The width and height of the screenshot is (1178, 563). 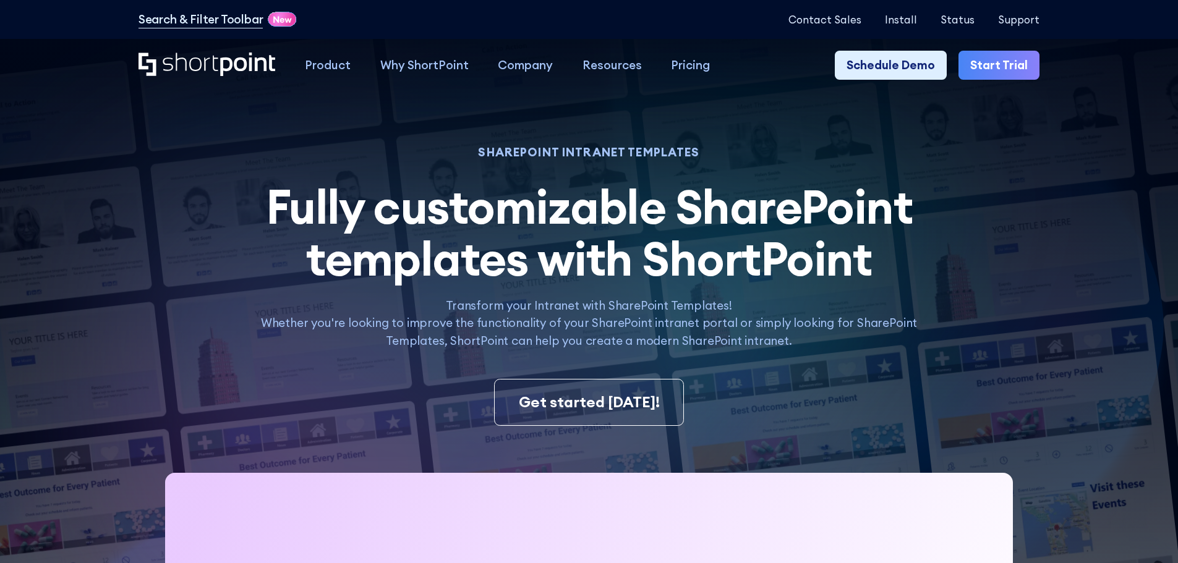 I want to click on a: Schedule Demo, so click(x=890, y=66).